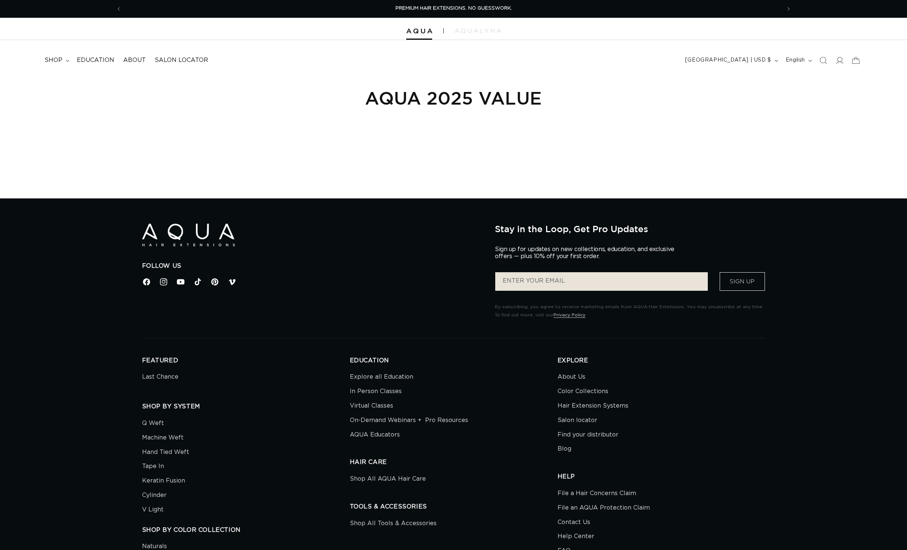  Describe the element at coordinates (160, 378) in the screenshot. I see `a: Last Chance` at that location.